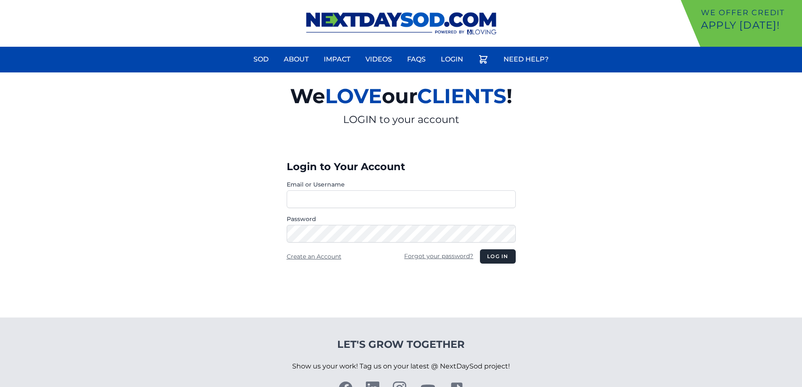 This screenshot has width=802, height=387. What do you see at coordinates (401, 366) in the screenshot?
I see `p: Show us your work! Tag us on your latest @ NextDaySod project!` at bounding box center [401, 366].